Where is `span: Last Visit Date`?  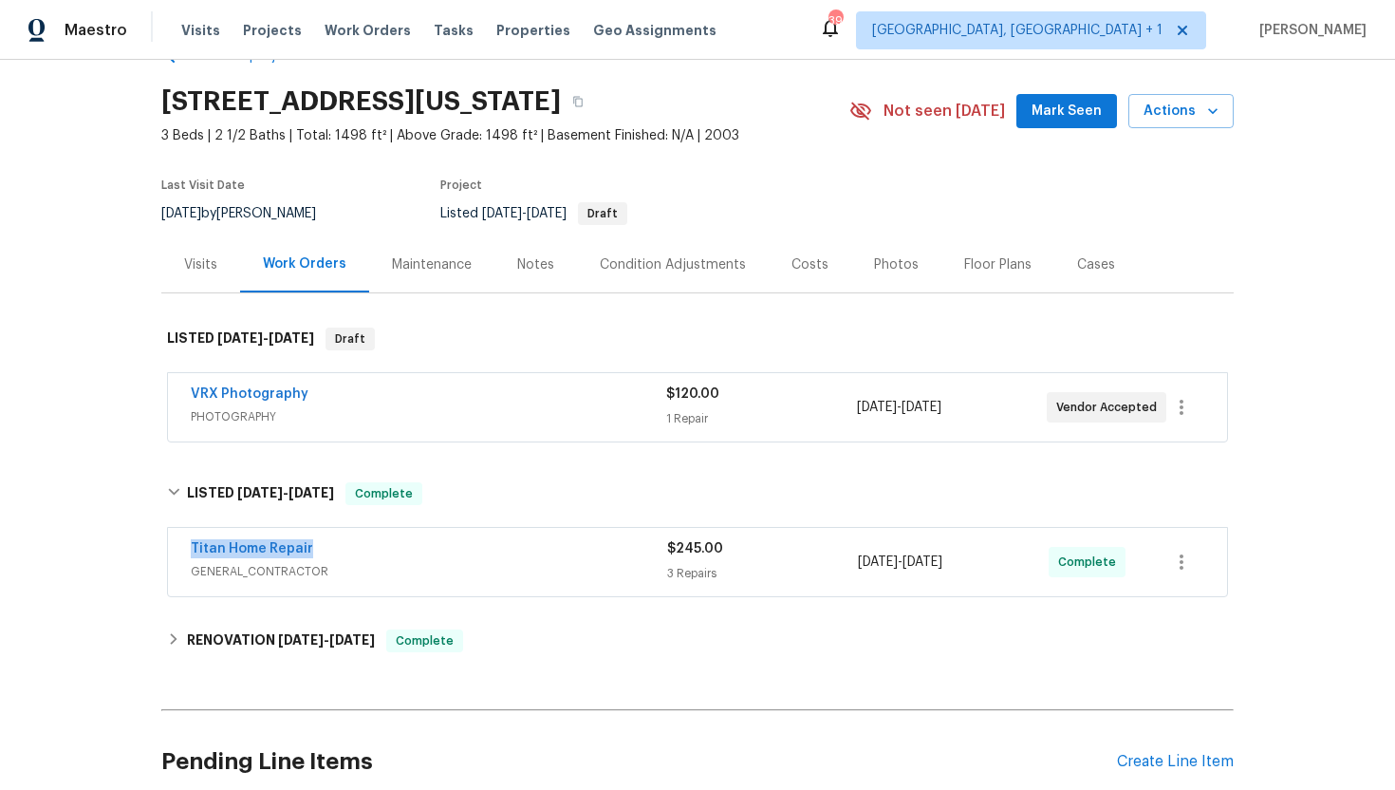 span: Last Visit Date is located at coordinates (203, 185).